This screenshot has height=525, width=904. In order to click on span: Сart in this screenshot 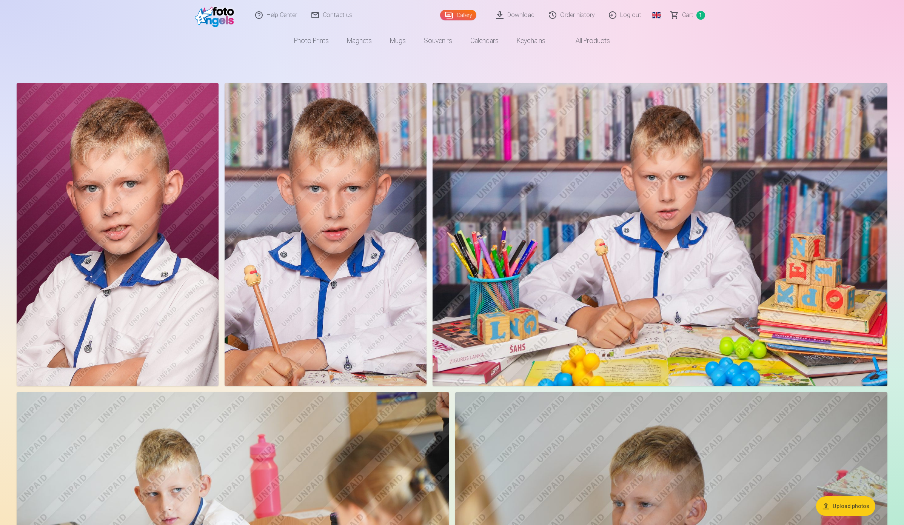, I will do `click(688, 15)`.